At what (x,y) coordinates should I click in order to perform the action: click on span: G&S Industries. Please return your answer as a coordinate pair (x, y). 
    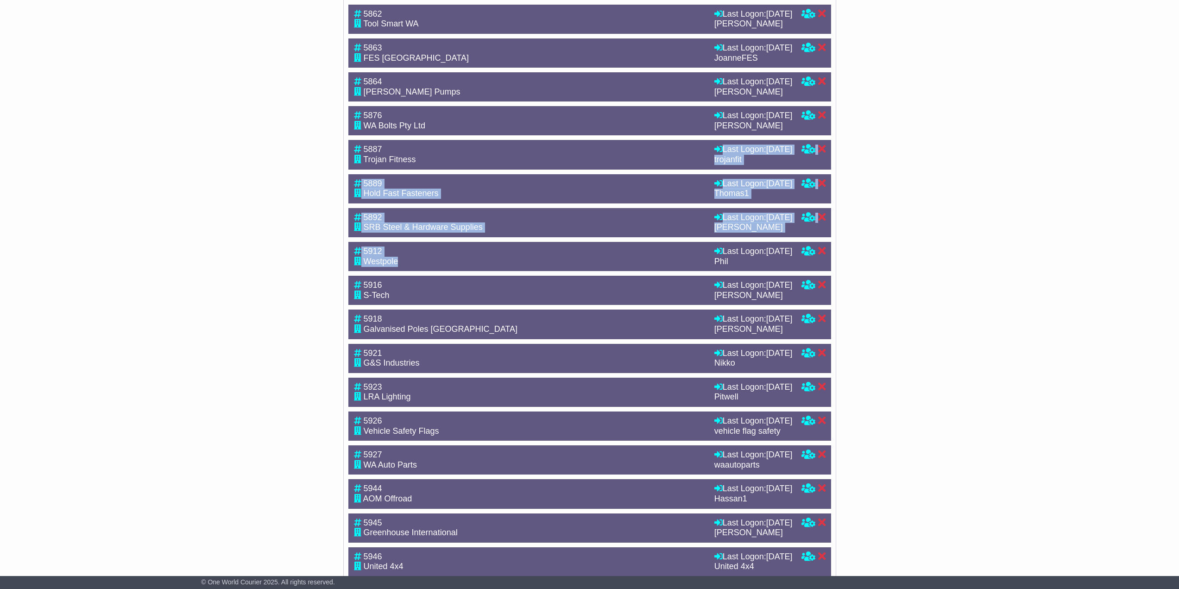
    Looking at the image, I should click on (391, 363).